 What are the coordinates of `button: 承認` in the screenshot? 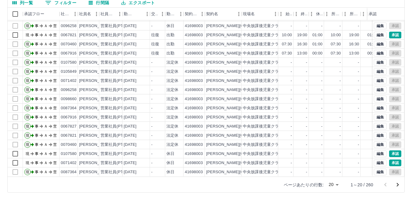 It's located at (395, 154).